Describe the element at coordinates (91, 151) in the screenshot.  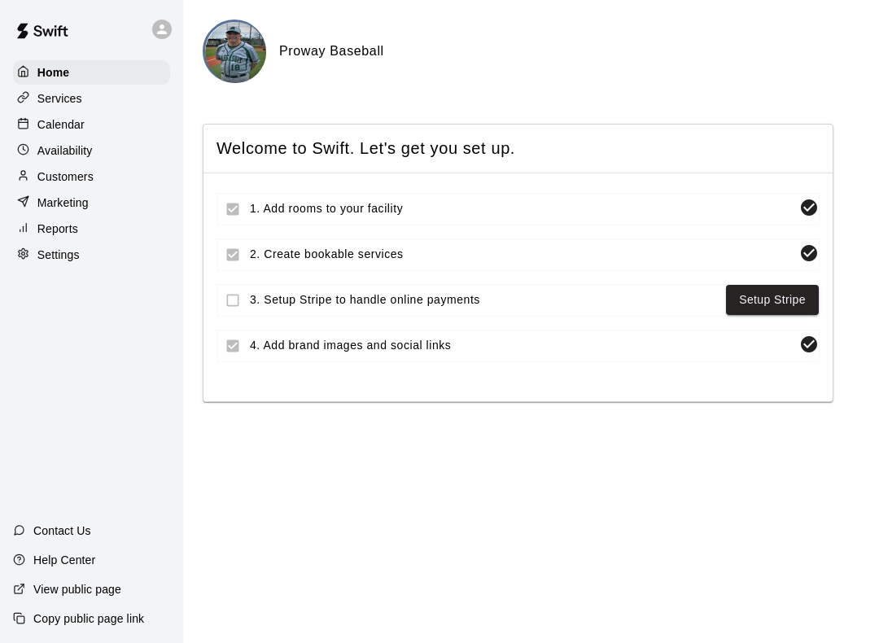
I see `div: Availability` at that location.